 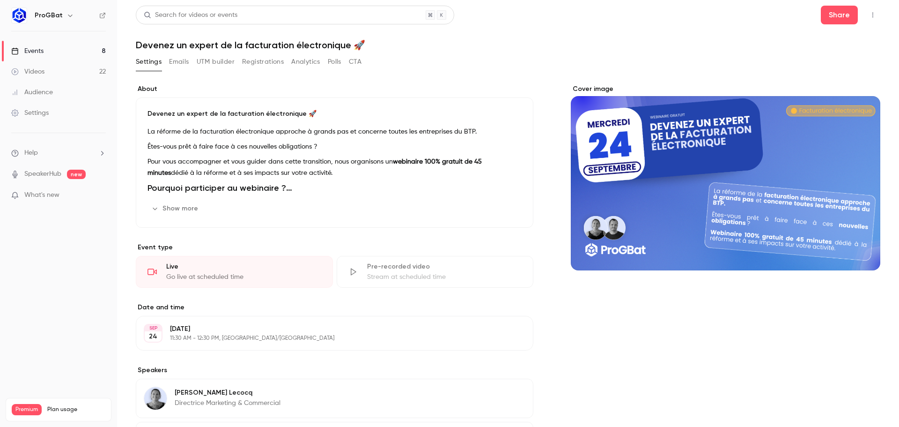 I want to click on span: Help, so click(x=31, y=153).